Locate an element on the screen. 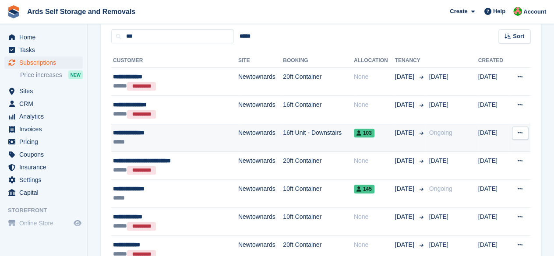  span: CRM is located at coordinates (46, 104).